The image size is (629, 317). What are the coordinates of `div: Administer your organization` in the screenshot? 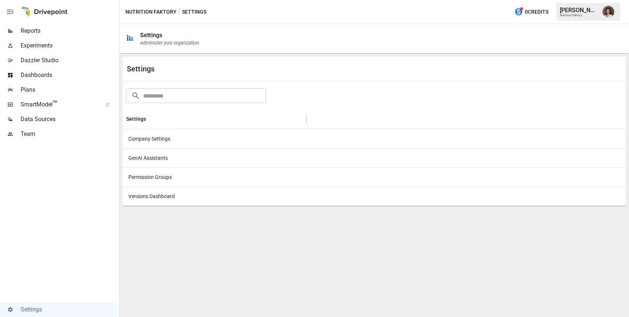 It's located at (169, 43).